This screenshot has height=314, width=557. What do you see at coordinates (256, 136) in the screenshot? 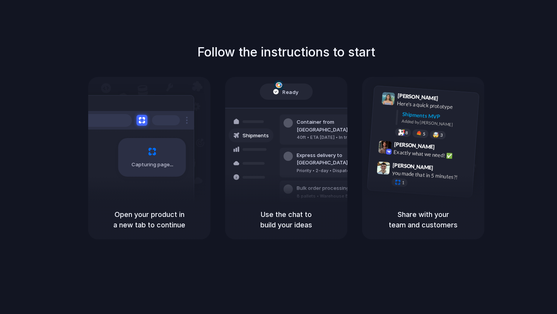
I see `span: Shipments` at bounding box center [256, 136].